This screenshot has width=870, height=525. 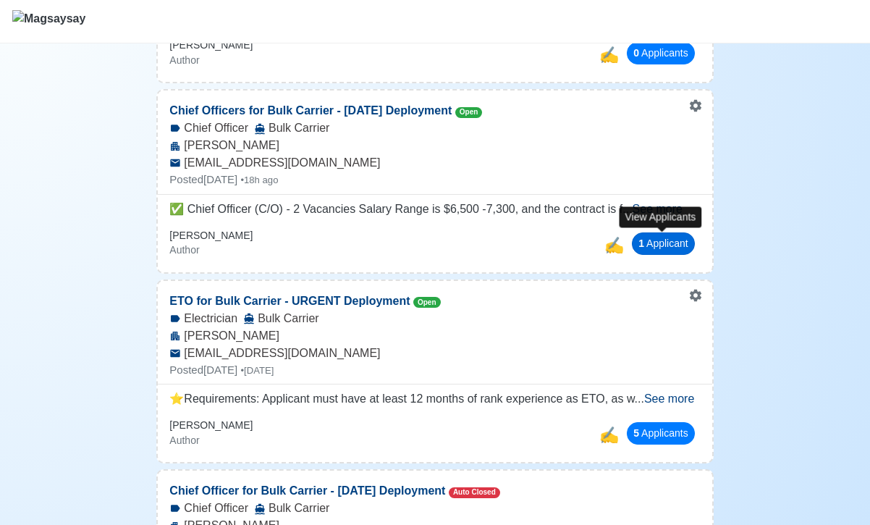 I want to click on span: 0, so click(x=636, y=53).